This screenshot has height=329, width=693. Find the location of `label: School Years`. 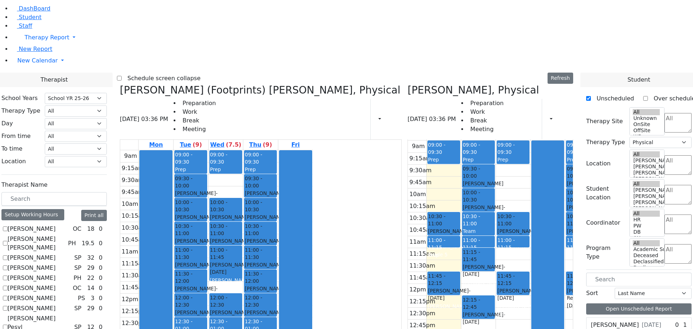

label: School Years is located at coordinates (19, 98).